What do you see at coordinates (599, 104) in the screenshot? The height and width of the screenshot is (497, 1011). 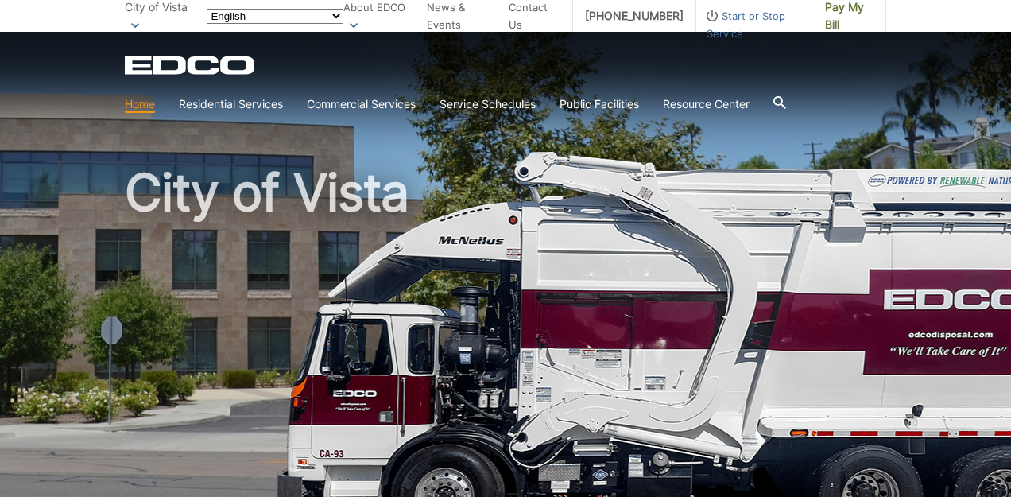 I see `a: Public Facilities` at bounding box center [599, 104].